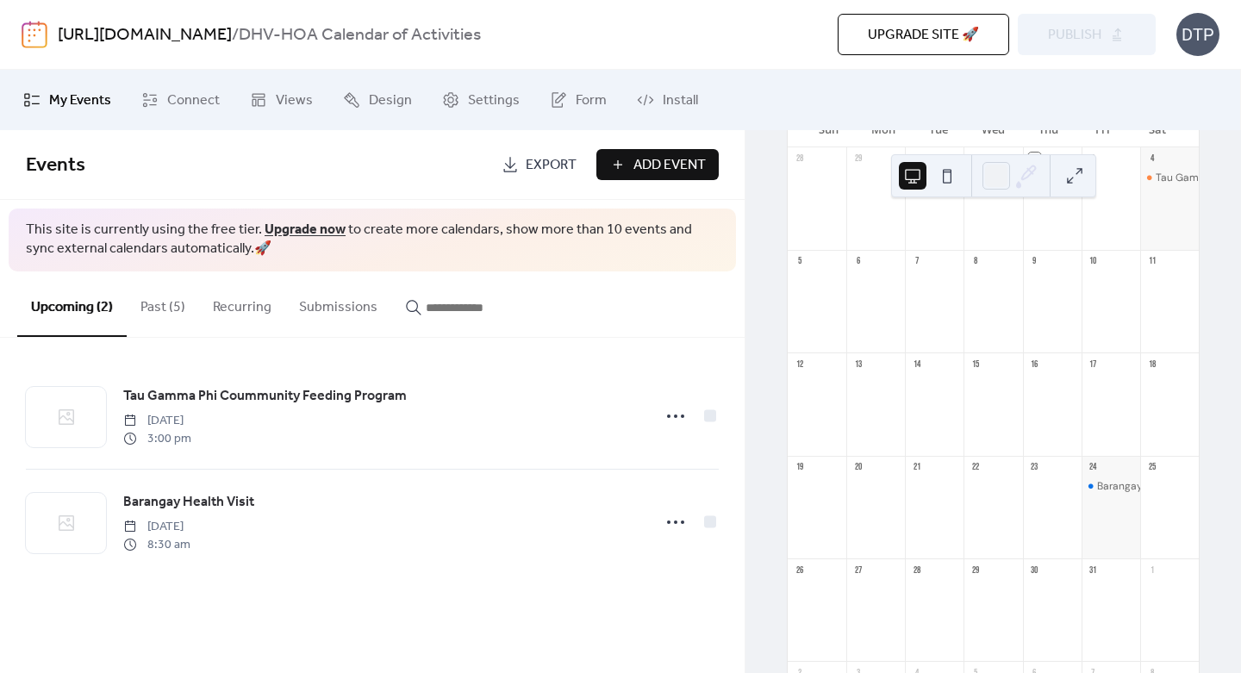  Describe the element at coordinates (1151, 467) in the screenshot. I see `div: 25` at that location.